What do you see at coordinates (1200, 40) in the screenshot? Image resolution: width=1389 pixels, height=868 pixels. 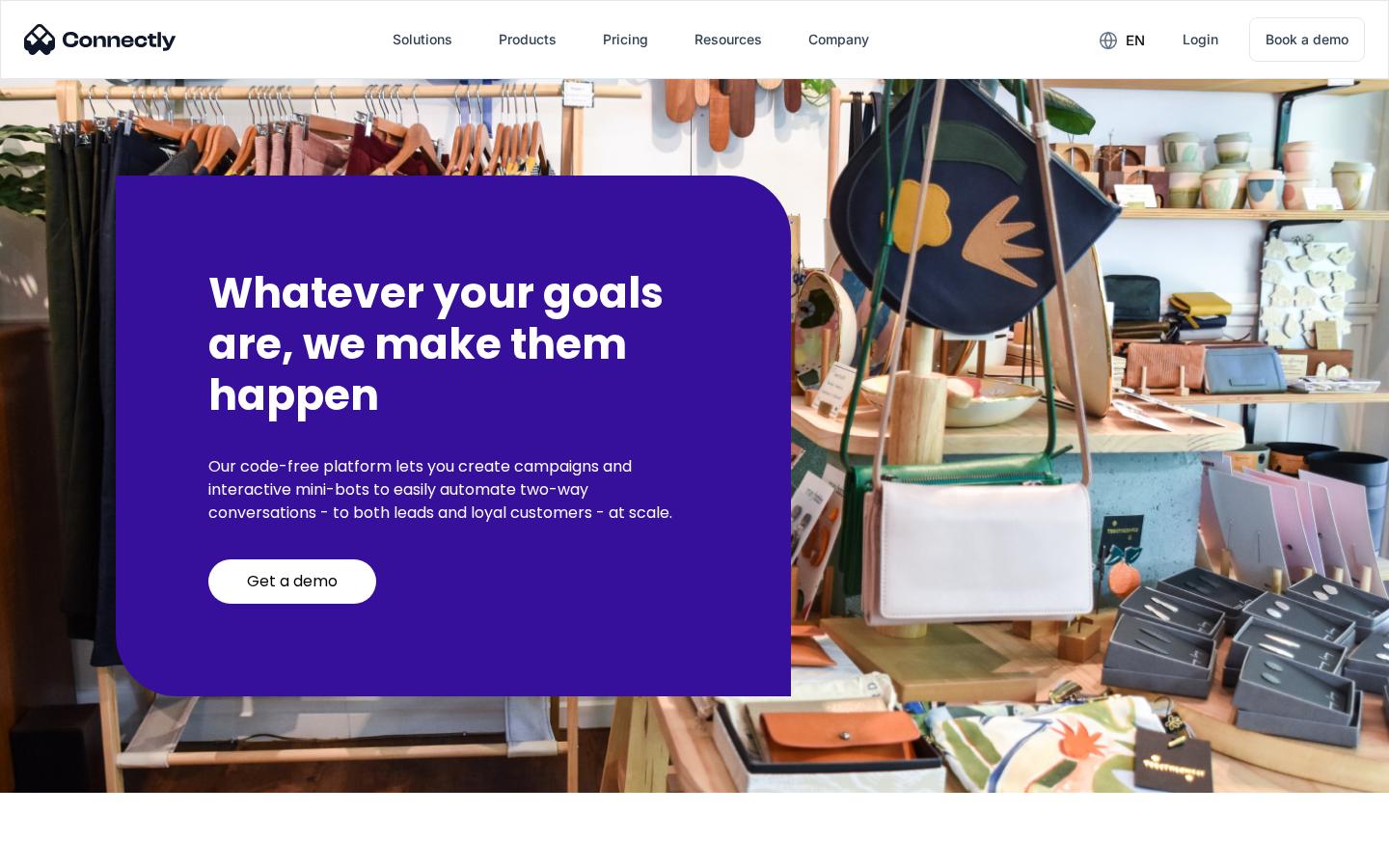 I see `div: Login` at bounding box center [1200, 40].